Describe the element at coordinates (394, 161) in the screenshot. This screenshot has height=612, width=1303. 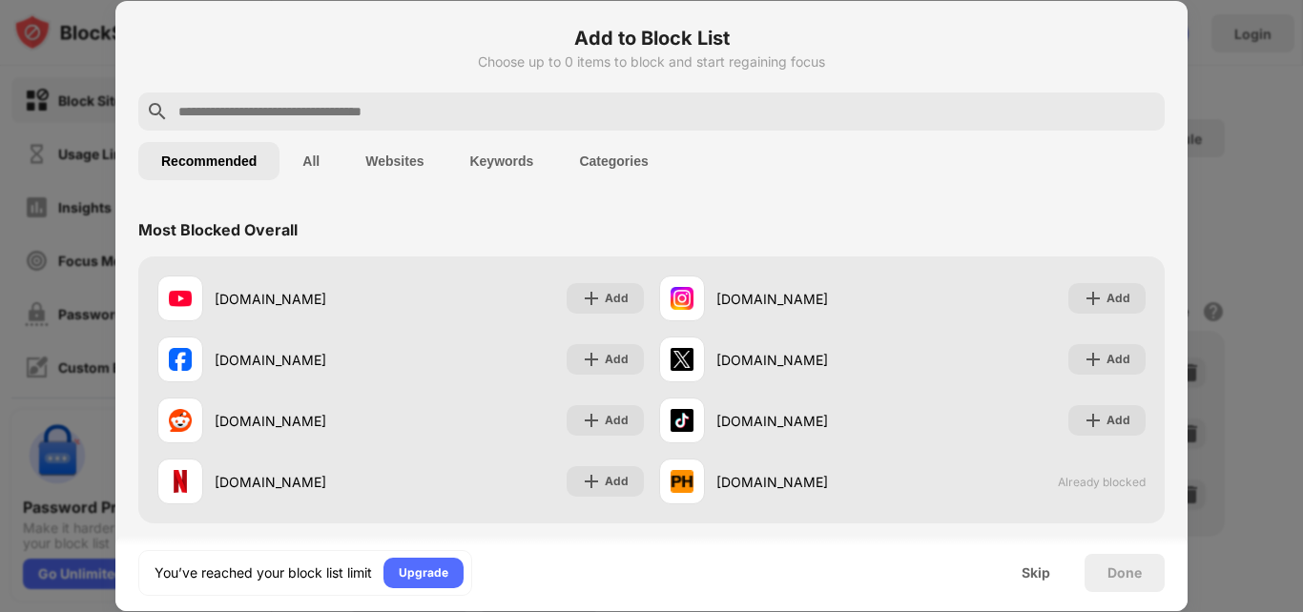
I see `button: Websites` at that location.